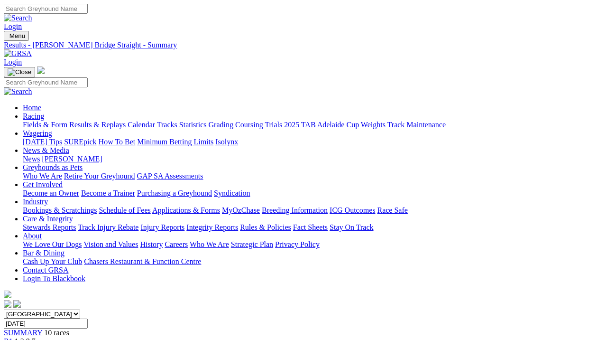  Describe the element at coordinates (48, 218) in the screenshot. I see `a: Care & Integrity` at that location.